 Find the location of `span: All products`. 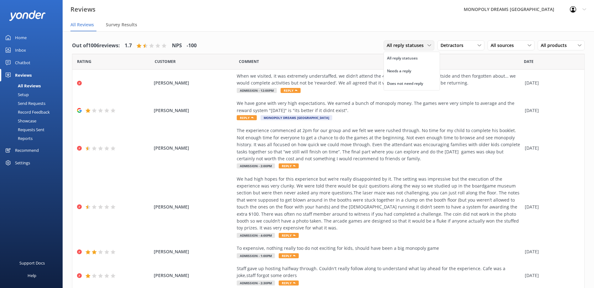

span: All products is located at coordinates (555, 45).